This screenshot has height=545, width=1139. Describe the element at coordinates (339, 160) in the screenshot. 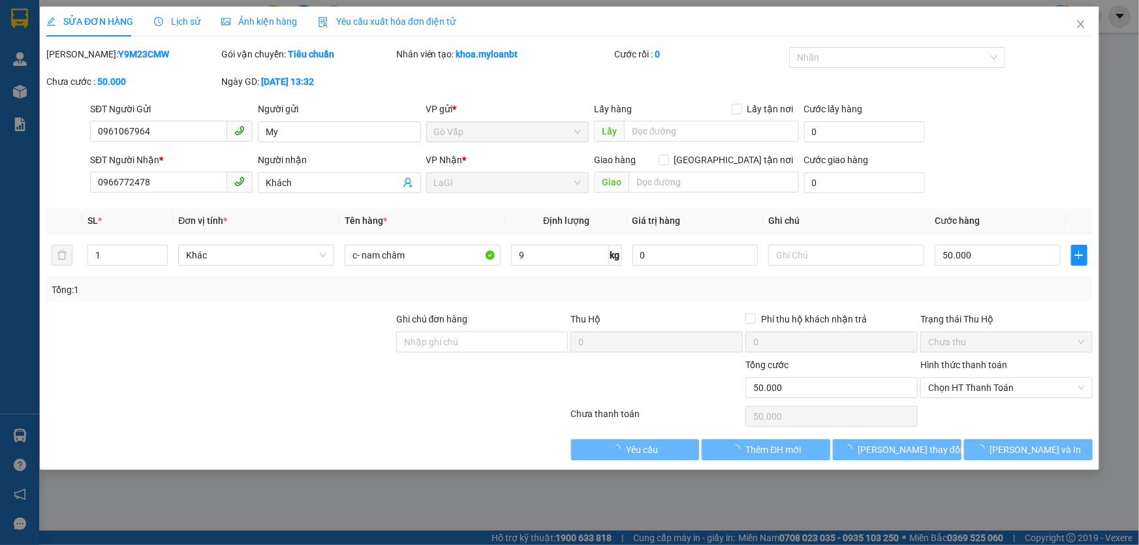

I see `div: Người nhận` at that location.